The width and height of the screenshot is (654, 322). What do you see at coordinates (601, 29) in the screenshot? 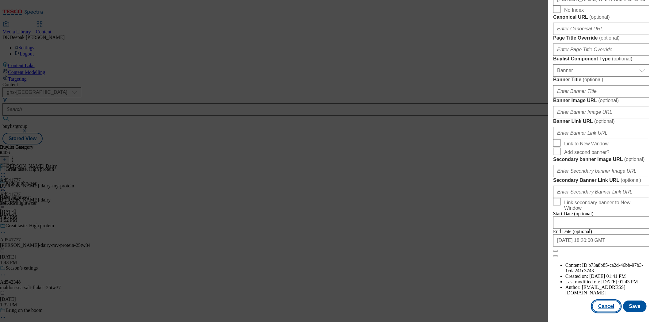
I see `input: Enter Canonical URL` at bounding box center [601, 29].